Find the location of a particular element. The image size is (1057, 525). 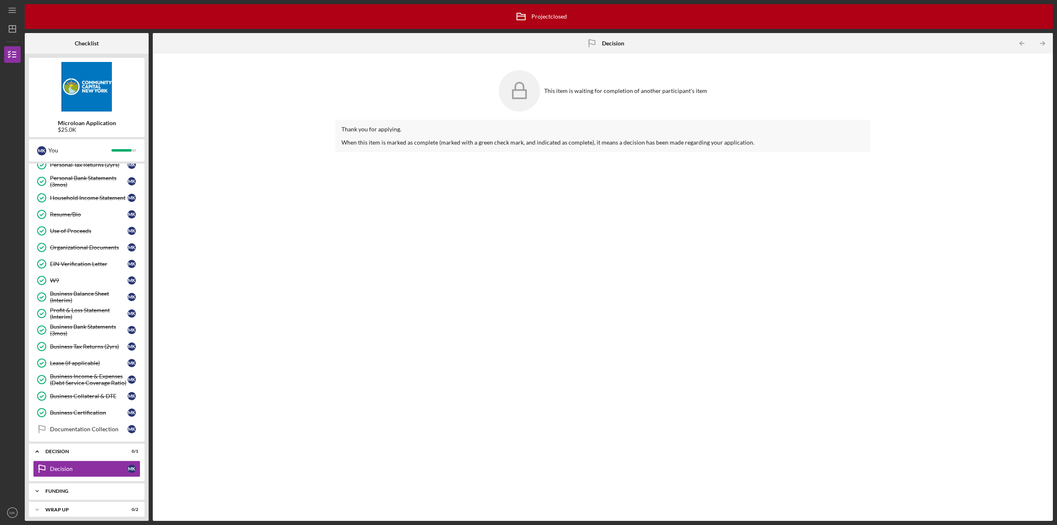

div: Organizational Documents is located at coordinates (89, 247).